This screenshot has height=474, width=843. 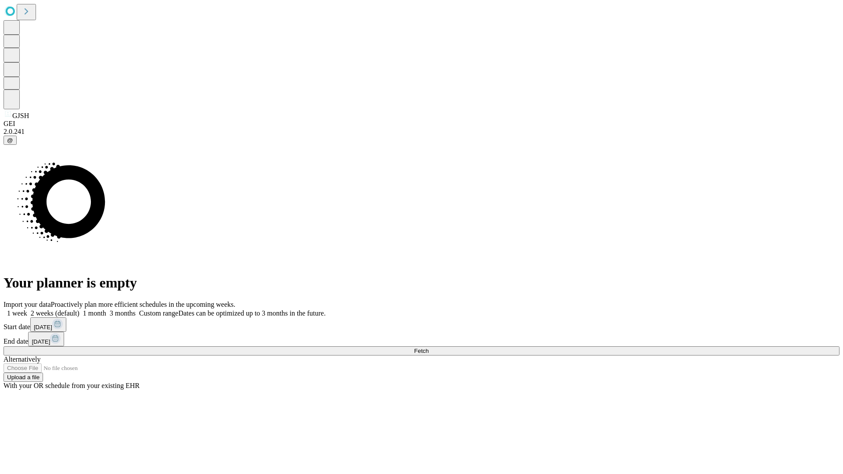 What do you see at coordinates (123, 313) in the screenshot?
I see `span: 3 months` at bounding box center [123, 313].